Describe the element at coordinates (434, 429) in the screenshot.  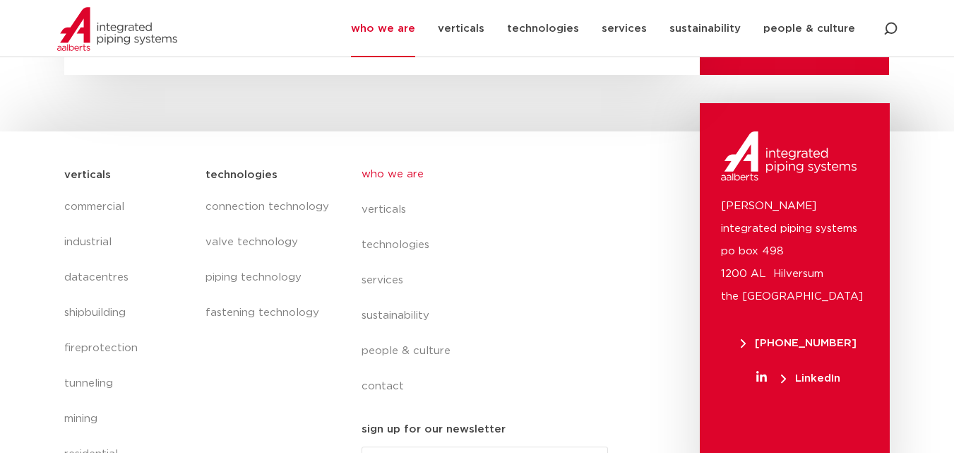
I see `h5: sign up for our newsletter` at that location.